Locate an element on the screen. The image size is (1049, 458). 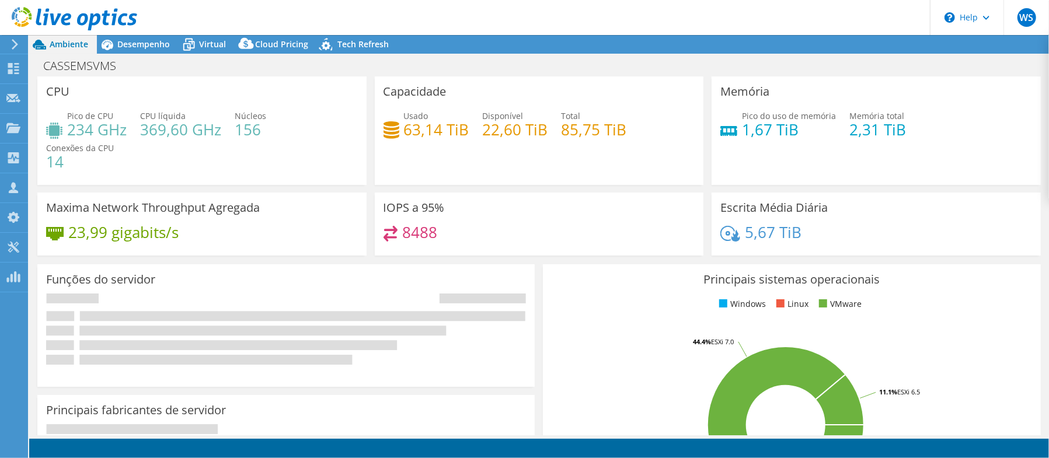
h3: IOPS a 95% is located at coordinates (414, 208).